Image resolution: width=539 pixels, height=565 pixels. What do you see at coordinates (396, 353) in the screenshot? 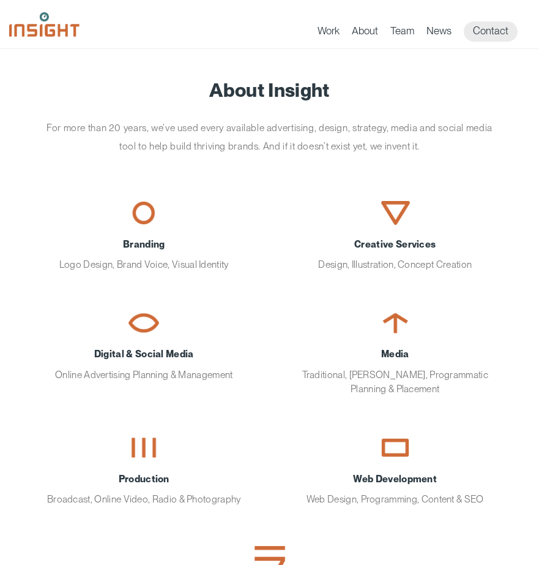
I see `span: Media` at bounding box center [396, 353].